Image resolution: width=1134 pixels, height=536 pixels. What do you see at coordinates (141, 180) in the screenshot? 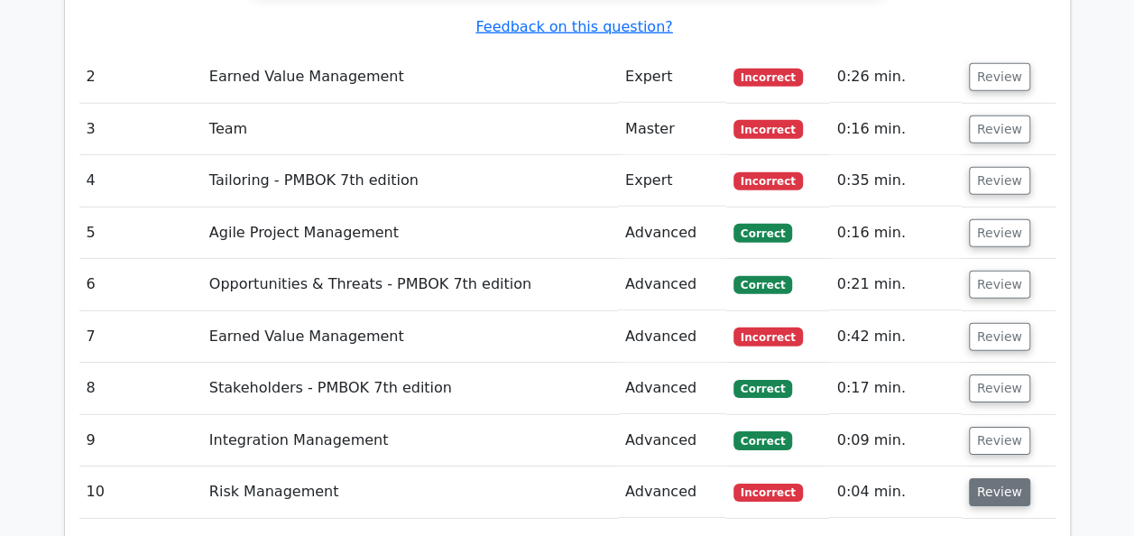
I see `td: 4` at bounding box center [141, 180].